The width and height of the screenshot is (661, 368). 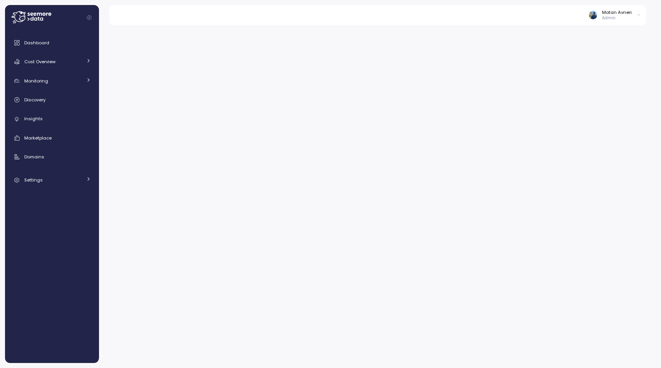 I want to click on span: Settings, so click(x=34, y=180).